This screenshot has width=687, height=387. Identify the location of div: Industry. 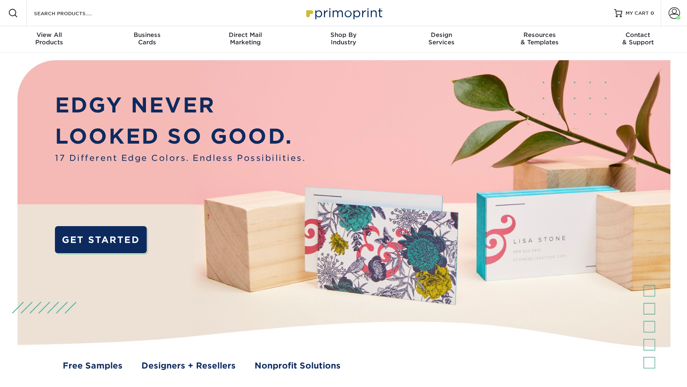
(343, 39).